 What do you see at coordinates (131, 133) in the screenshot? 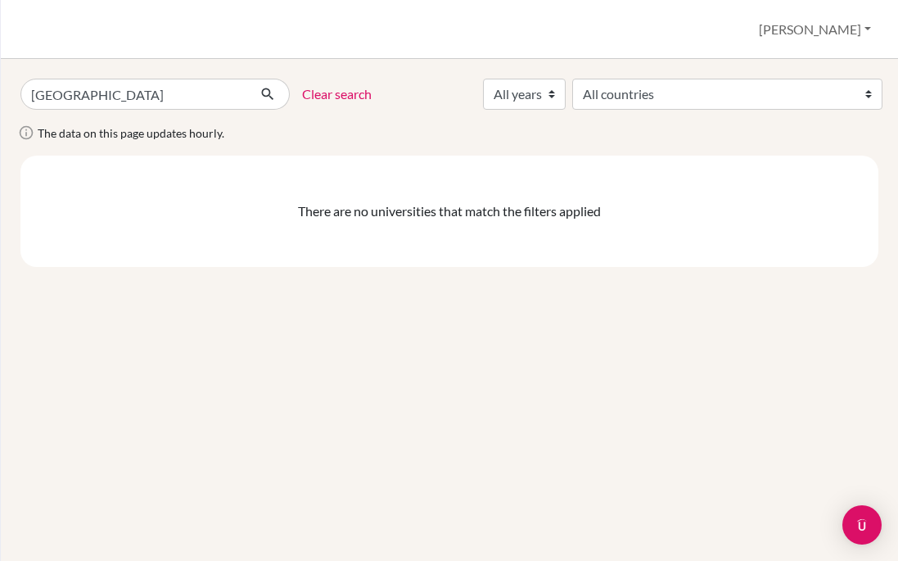
I see `span: The data on this page updates hourly.` at bounding box center [131, 133].